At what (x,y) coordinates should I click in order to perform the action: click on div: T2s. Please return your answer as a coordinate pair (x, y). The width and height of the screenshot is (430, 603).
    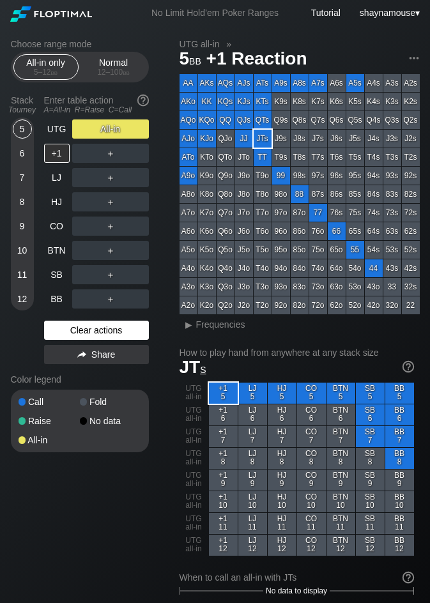
    Looking at the image, I should click on (411, 157).